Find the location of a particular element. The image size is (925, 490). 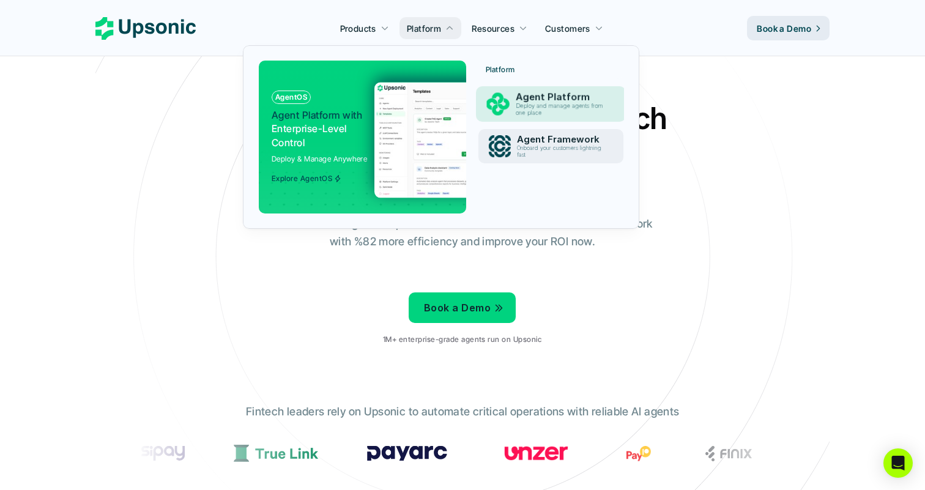

p: Resources is located at coordinates (493, 28).